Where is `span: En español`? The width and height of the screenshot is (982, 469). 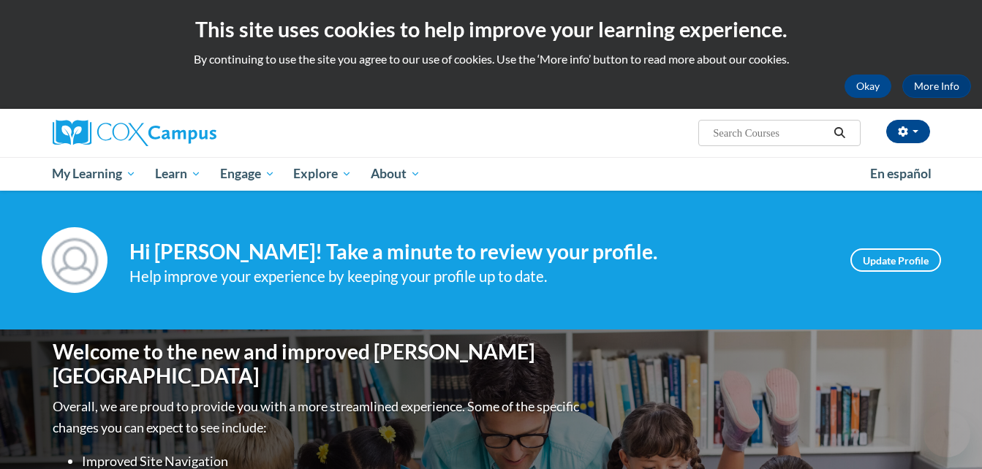
span: En español is located at coordinates (901, 173).